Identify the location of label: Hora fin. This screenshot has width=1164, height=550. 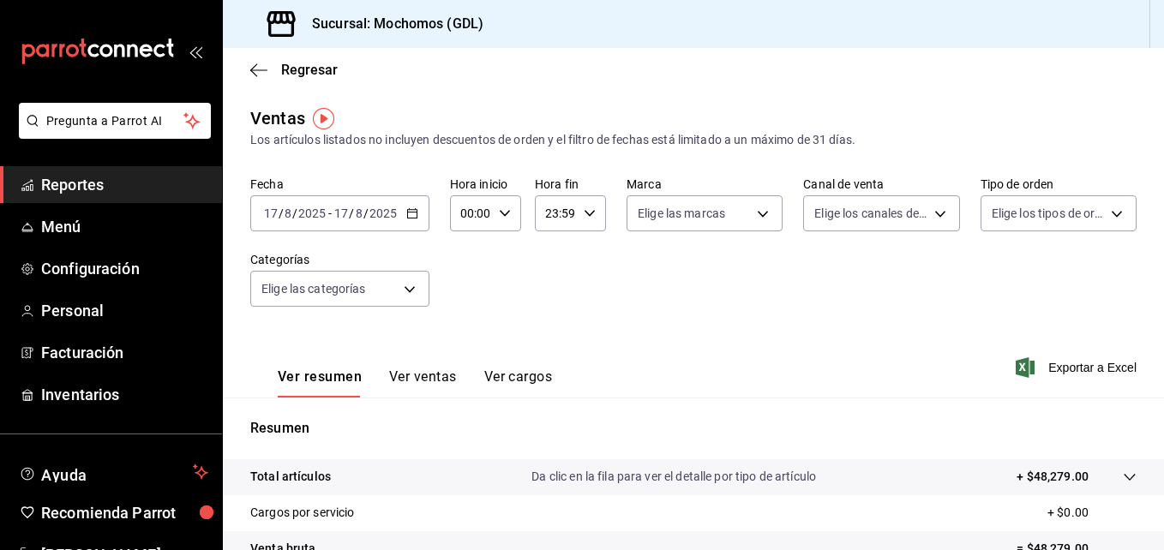
(570, 184).